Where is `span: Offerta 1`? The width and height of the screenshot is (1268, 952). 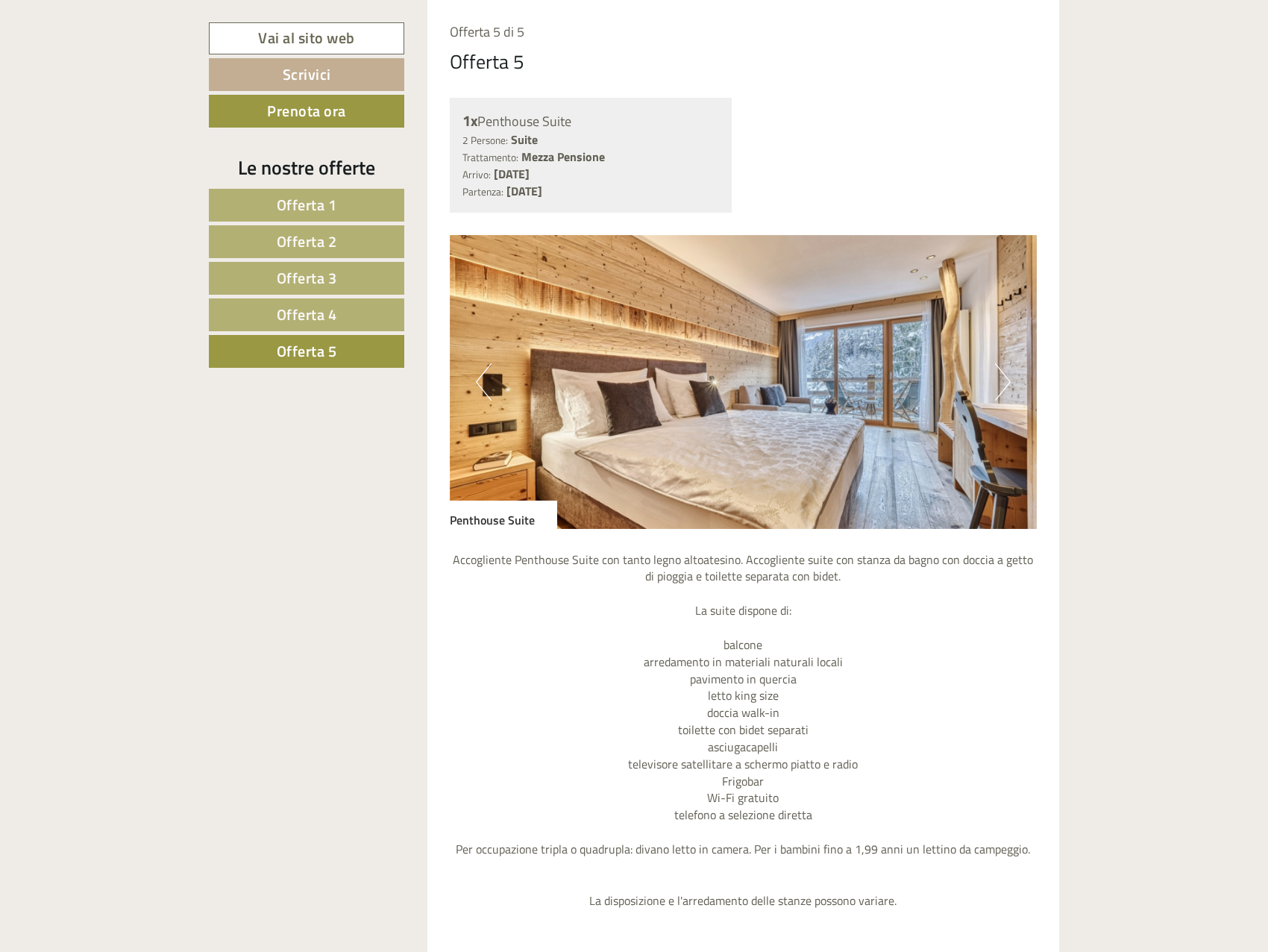
span: Offerta 1 is located at coordinates (306, 204).